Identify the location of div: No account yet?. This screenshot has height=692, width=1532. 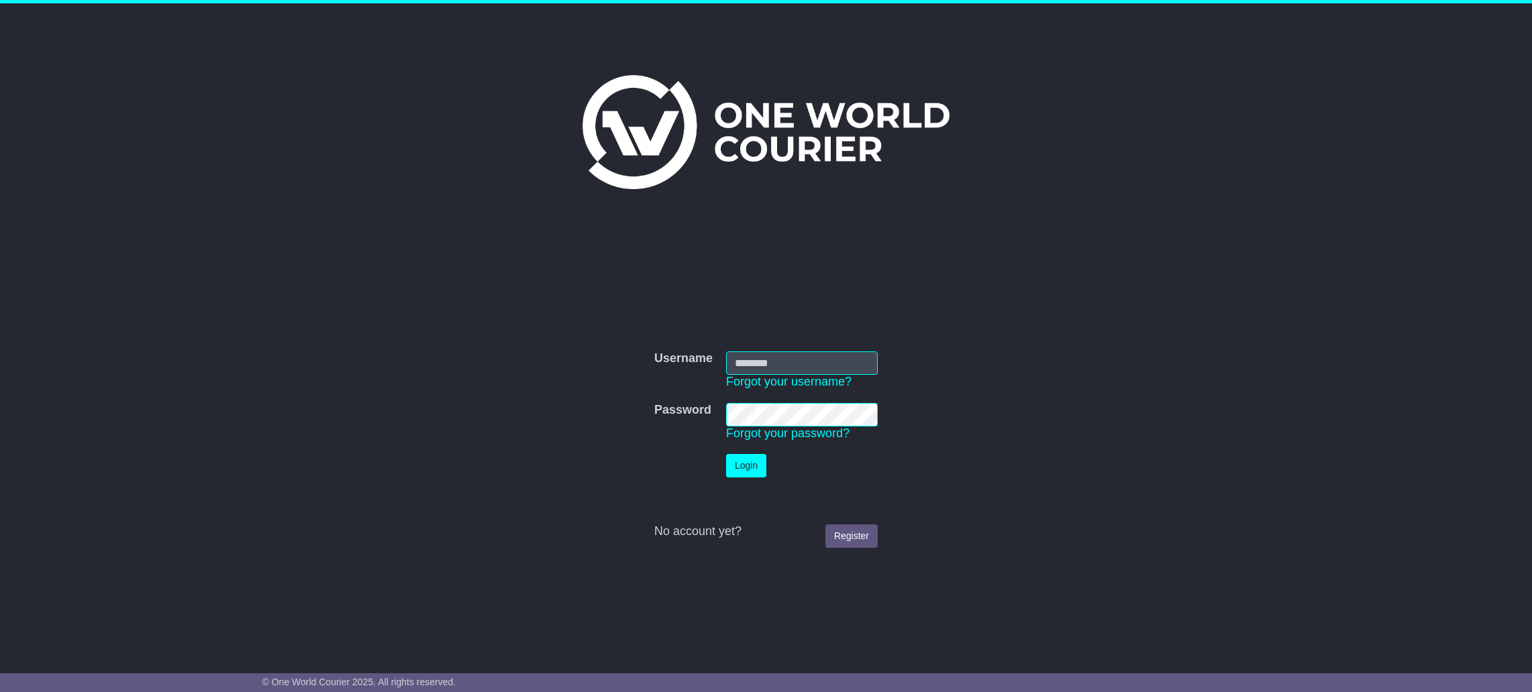
(765, 532).